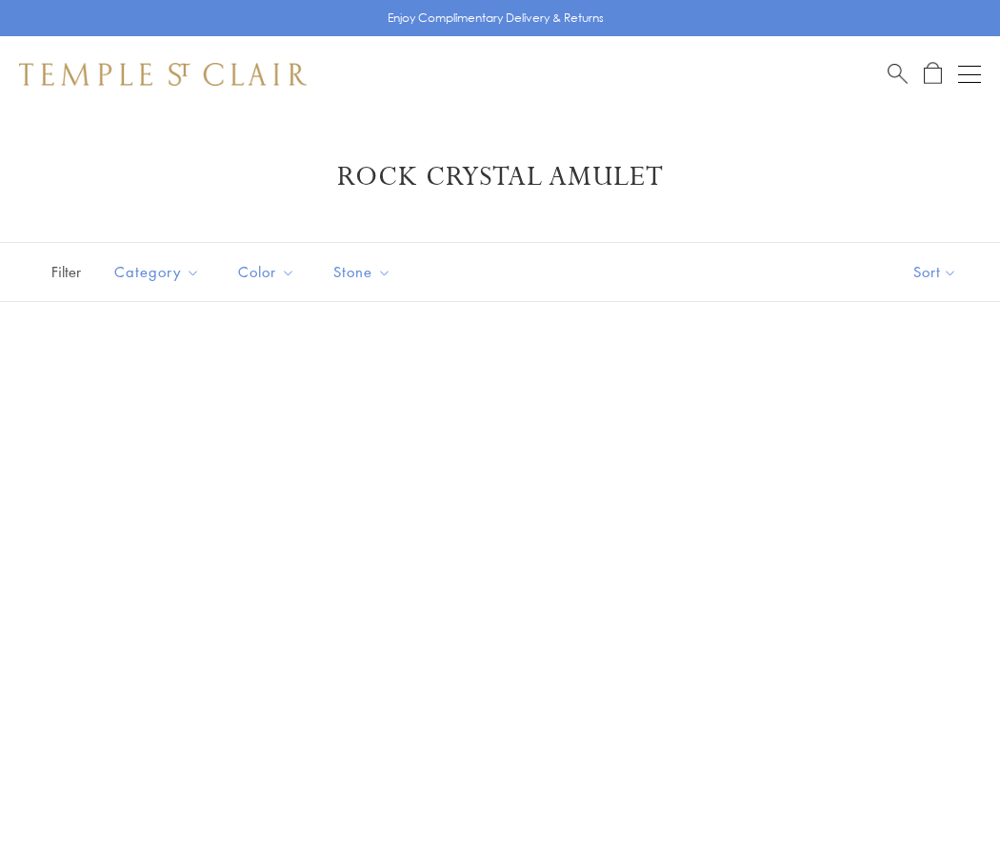 This screenshot has height=846, width=1000. I want to click on button: Stone, so click(362, 271).